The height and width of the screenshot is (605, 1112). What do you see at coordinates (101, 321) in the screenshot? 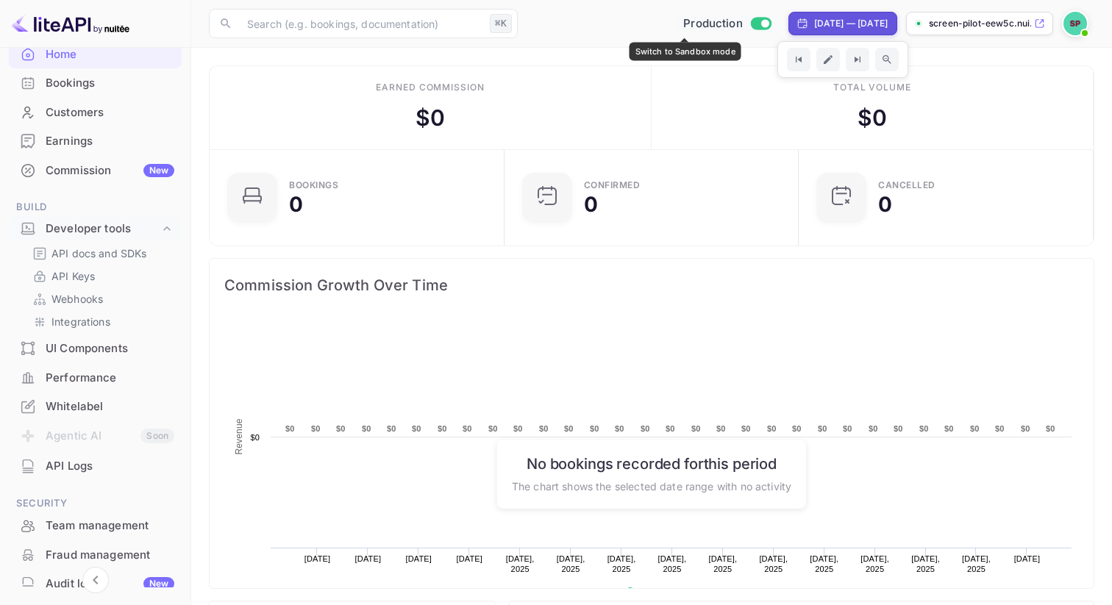
I see `div: Integrations` at bounding box center [101, 321].